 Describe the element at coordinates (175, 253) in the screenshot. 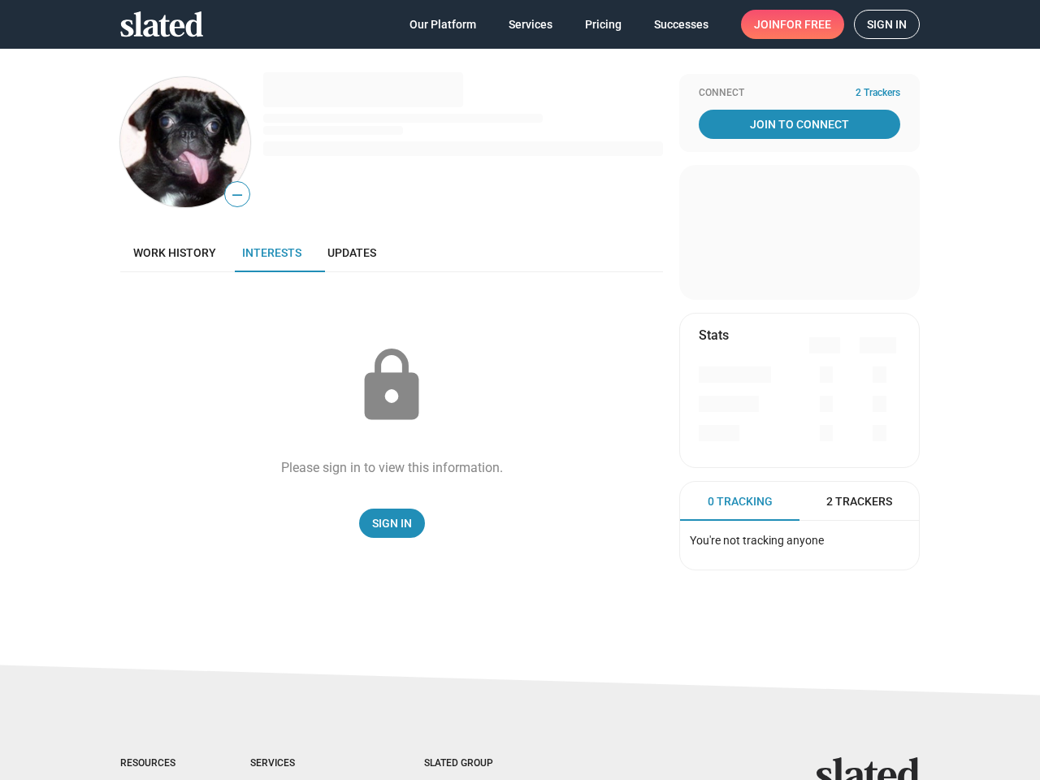

I see `a: Work history` at that location.